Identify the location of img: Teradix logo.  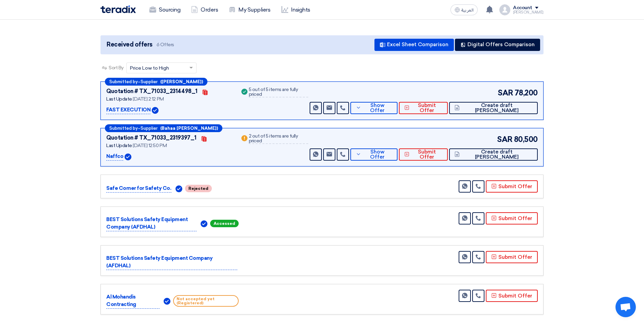
(118, 9).